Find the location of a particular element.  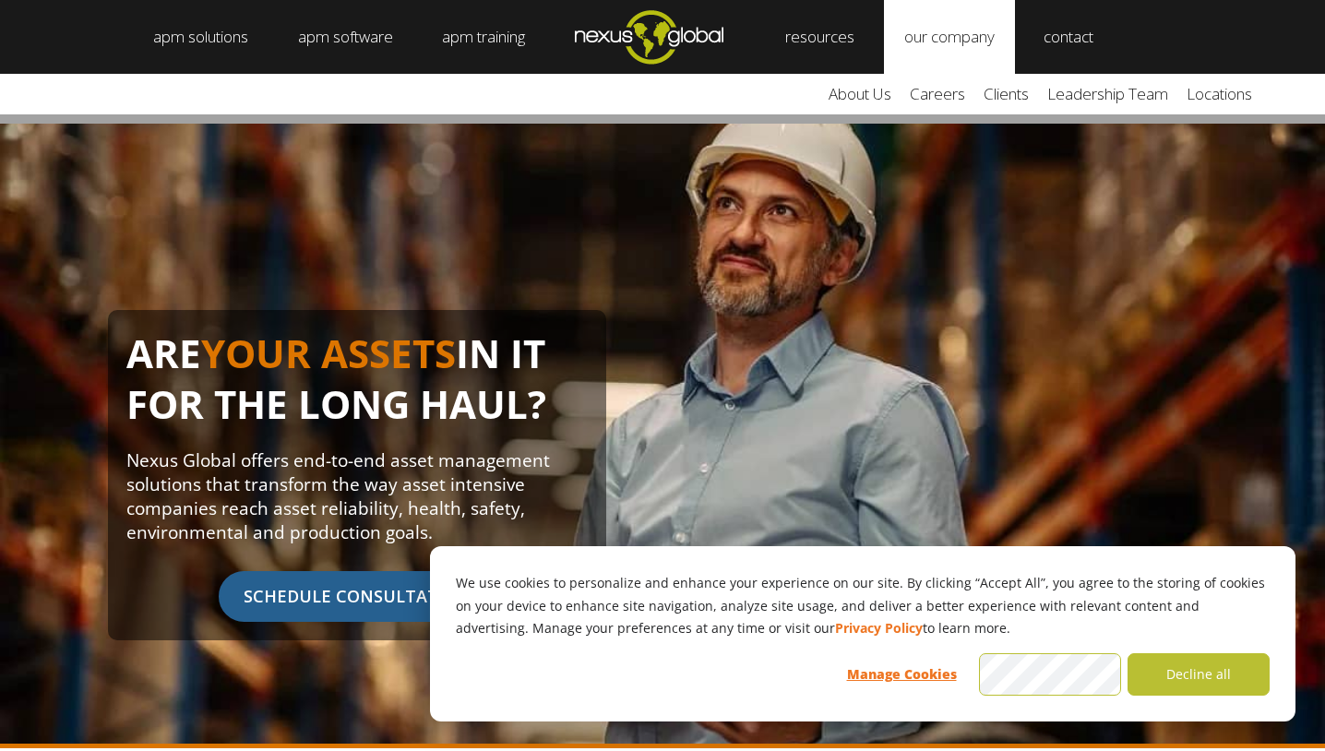

span: SCHEDULE CONSULTATION is located at coordinates (357, 596).